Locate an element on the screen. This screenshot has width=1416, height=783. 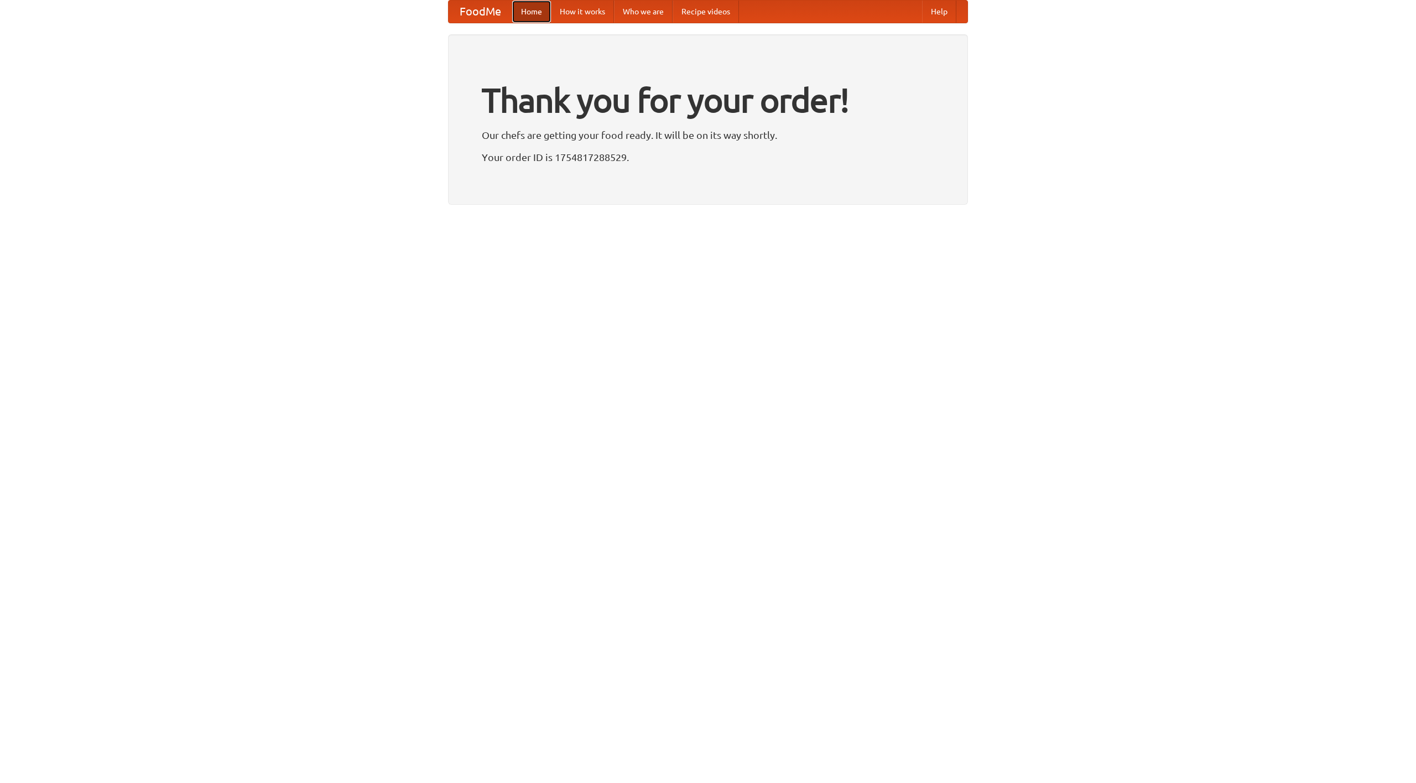
p: Your order ID is 1754817288529. is located at coordinates (708, 157).